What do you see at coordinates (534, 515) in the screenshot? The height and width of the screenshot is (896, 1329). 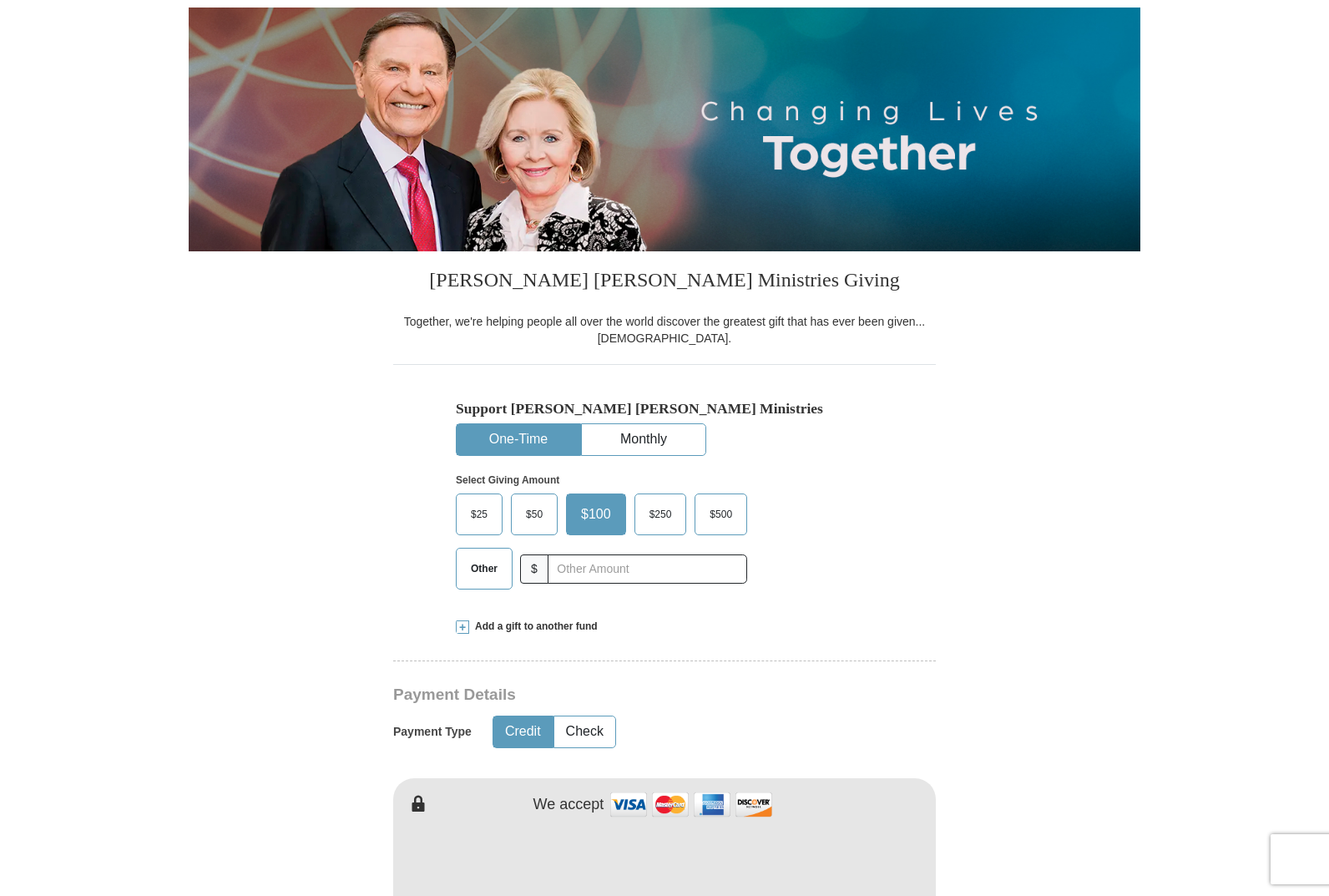 I see `span: $50` at bounding box center [534, 515].